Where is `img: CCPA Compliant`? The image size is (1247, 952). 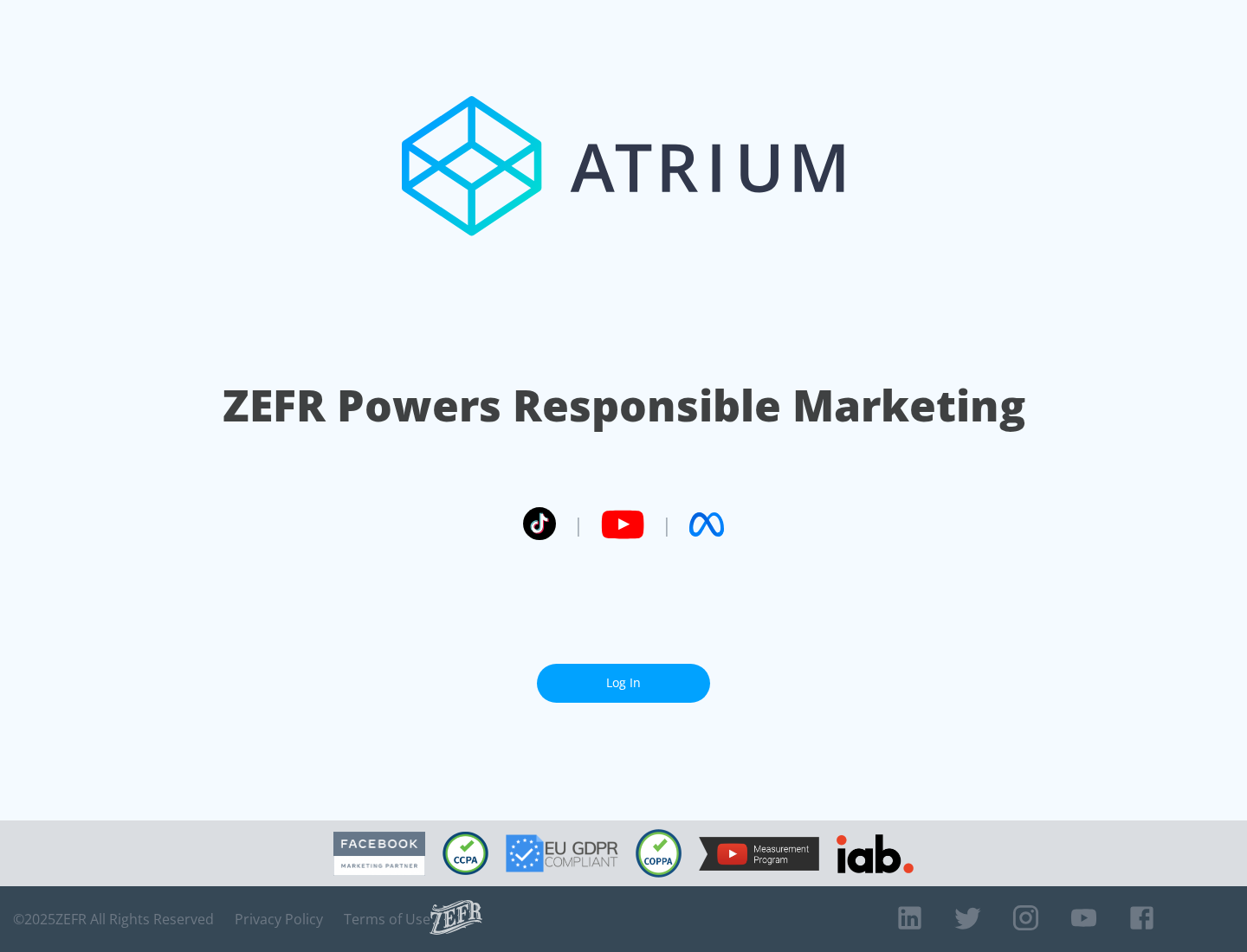 img: CCPA Compliant is located at coordinates (465, 854).